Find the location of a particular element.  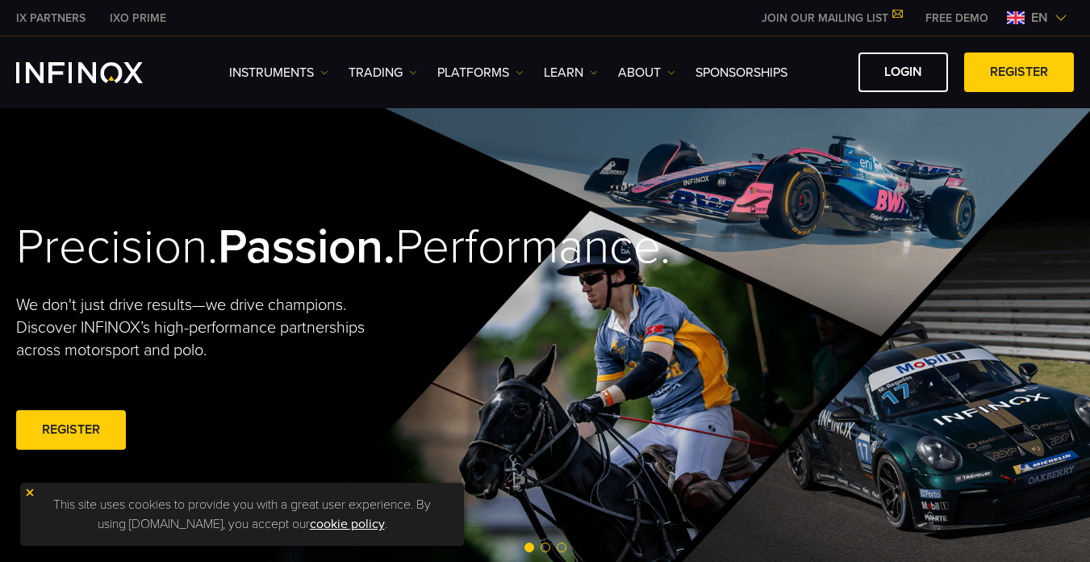

a: JOIN OUR MAILING LIST is located at coordinates (831, 18).